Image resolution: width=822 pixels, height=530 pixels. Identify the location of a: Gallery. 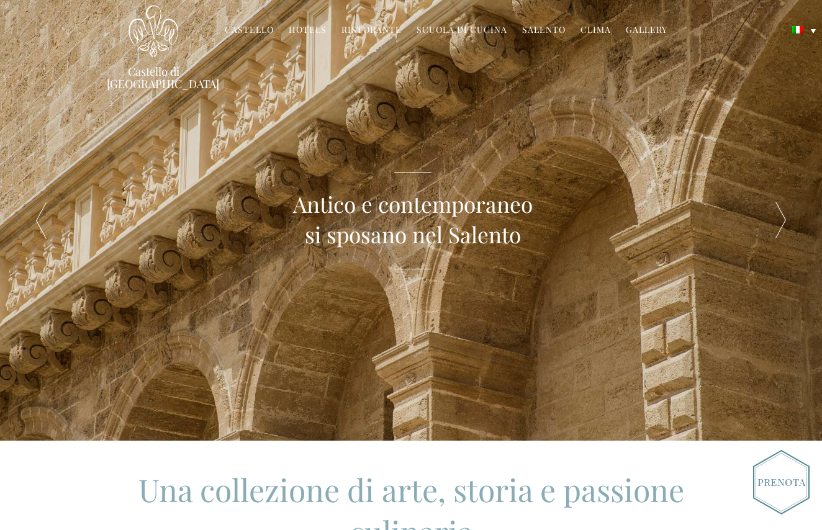
(647, 30).